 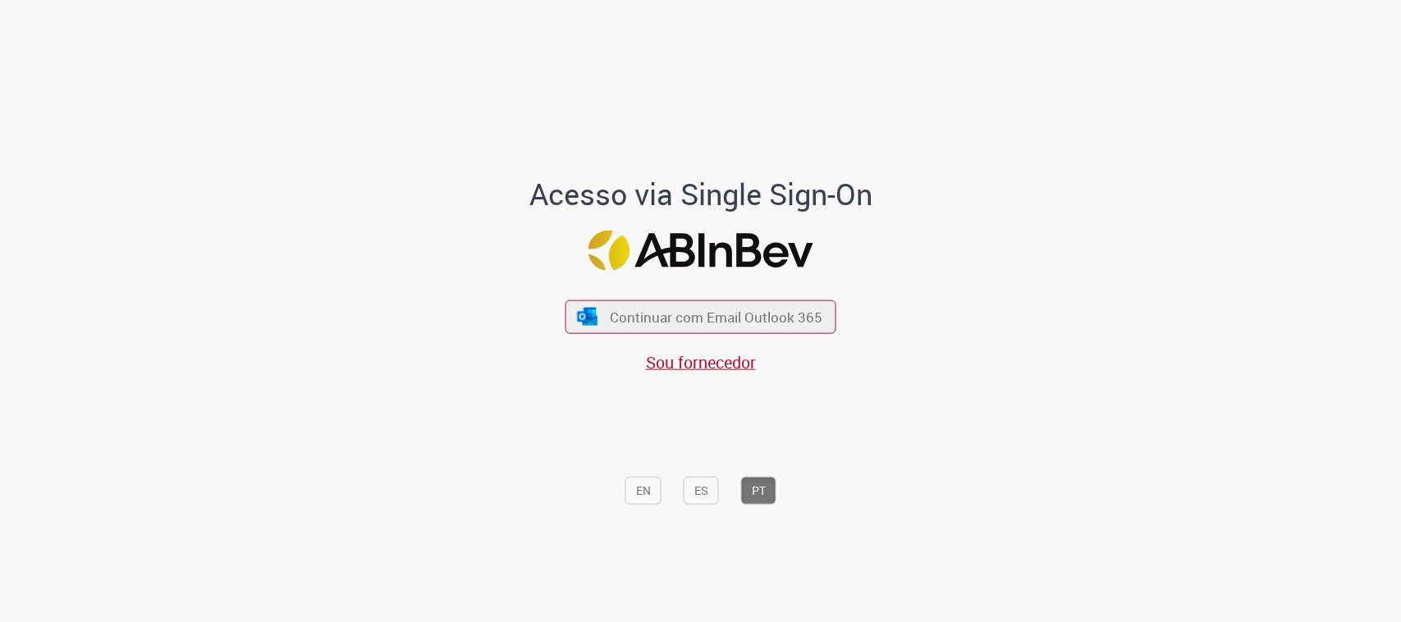 I want to click on img: ícone Azure/Microsoft 360, so click(x=587, y=316).